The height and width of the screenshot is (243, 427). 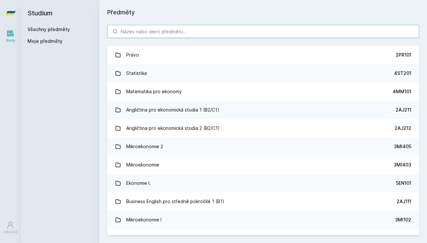 I want to click on div: Mikroekonomie I, so click(x=144, y=220).